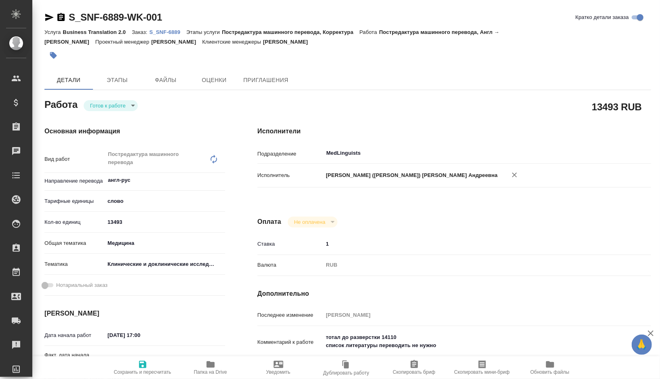  What do you see at coordinates (74, 181) in the screenshot?
I see `p: Направление перевода` at bounding box center [74, 181].